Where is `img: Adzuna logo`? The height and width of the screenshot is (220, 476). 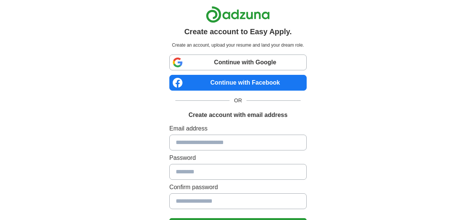 img: Adzuna logo is located at coordinates (238, 14).